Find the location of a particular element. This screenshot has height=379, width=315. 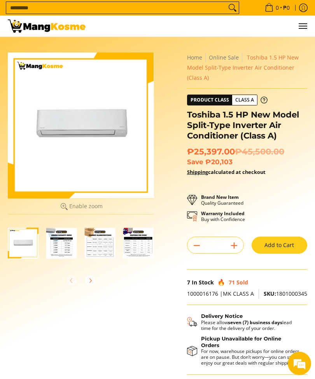

span: In Stock is located at coordinates (203, 282).